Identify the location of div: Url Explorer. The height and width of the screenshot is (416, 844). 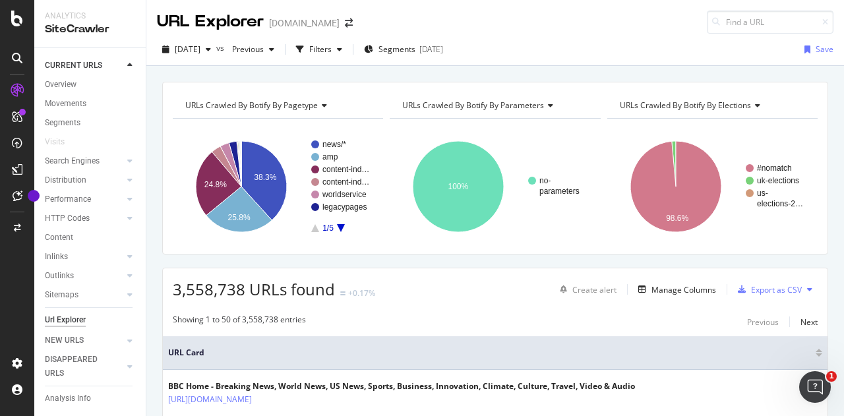
(65, 320).